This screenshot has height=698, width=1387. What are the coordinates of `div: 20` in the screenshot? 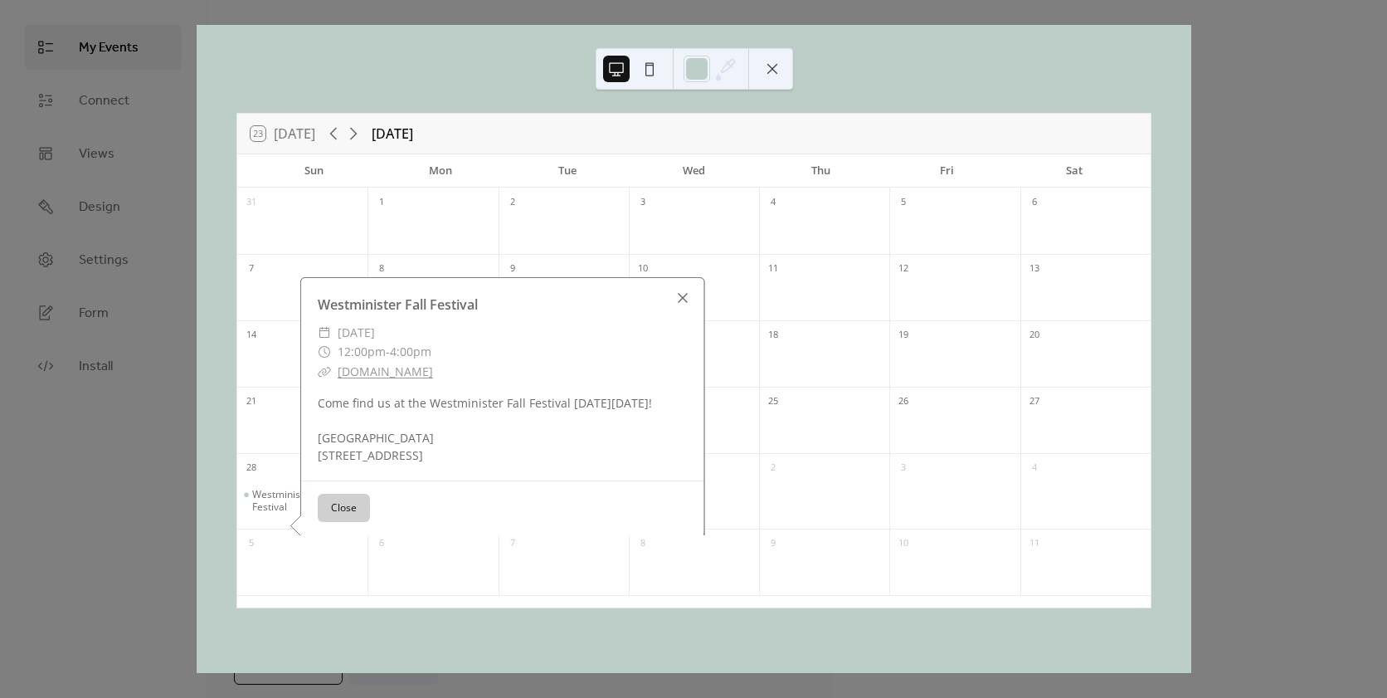 It's located at (1034, 335).